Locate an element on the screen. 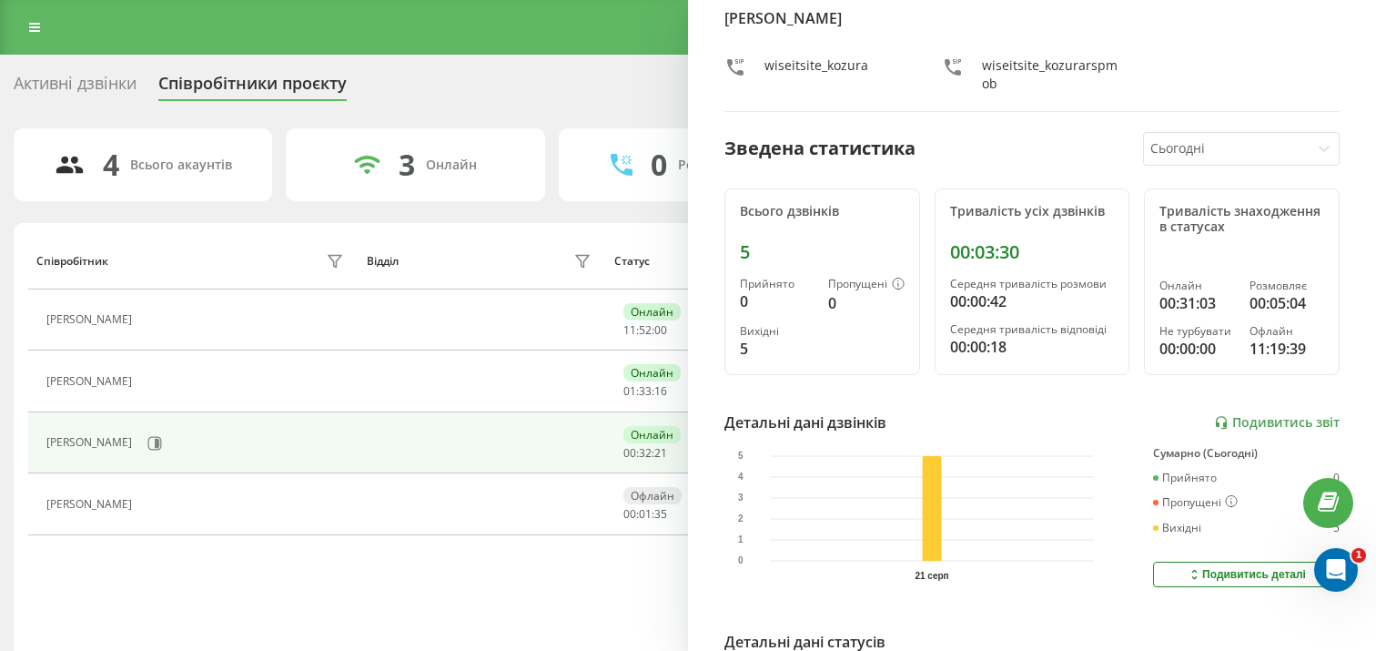 The width and height of the screenshot is (1376, 651). button: Подивитись деталі is located at coordinates (1246, 574).